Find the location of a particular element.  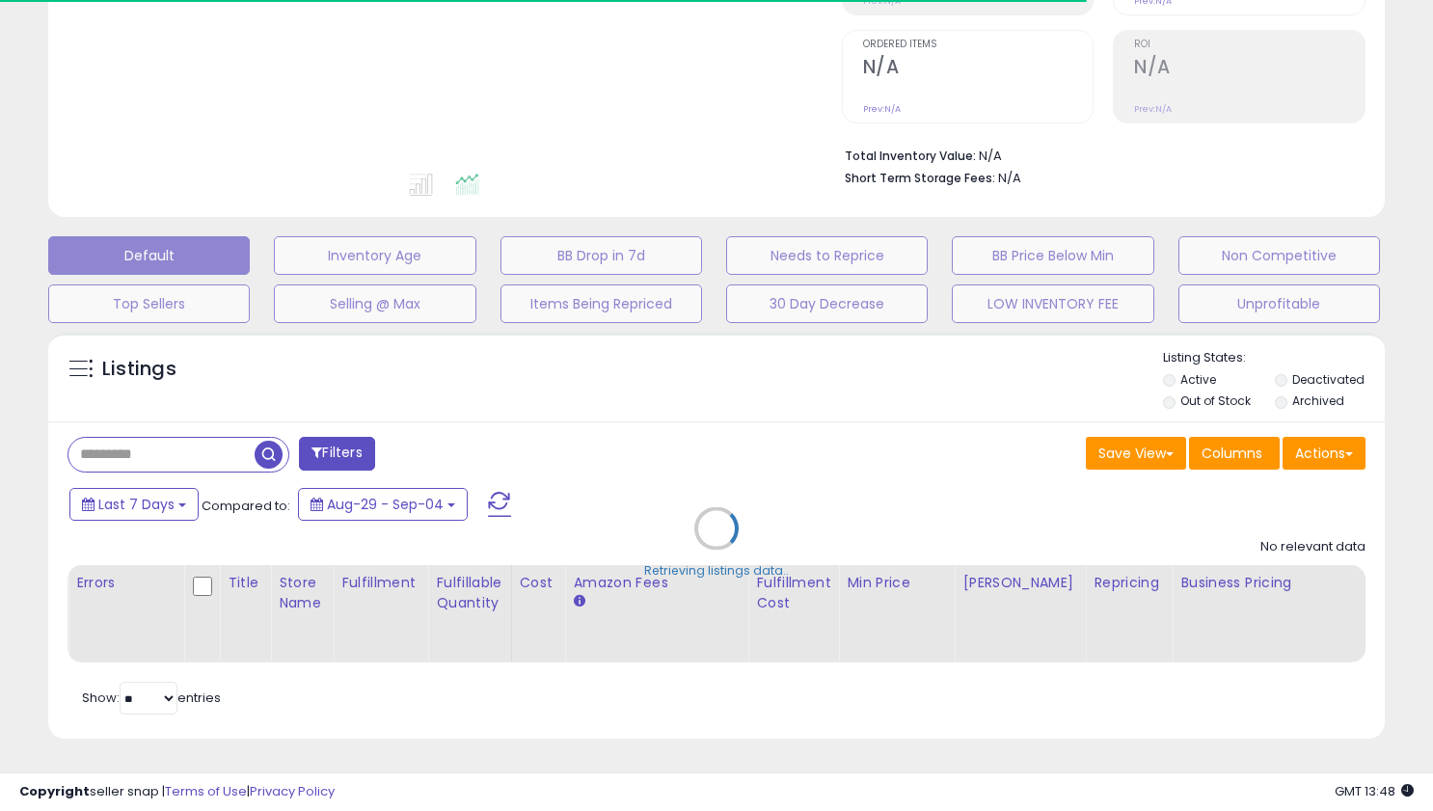

a: Terms of Use is located at coordinates (205, 791).